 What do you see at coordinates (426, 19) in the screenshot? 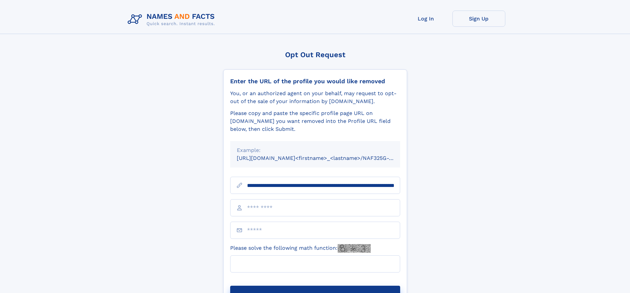
I see `a: Log In` at bounding box center [426, 19].